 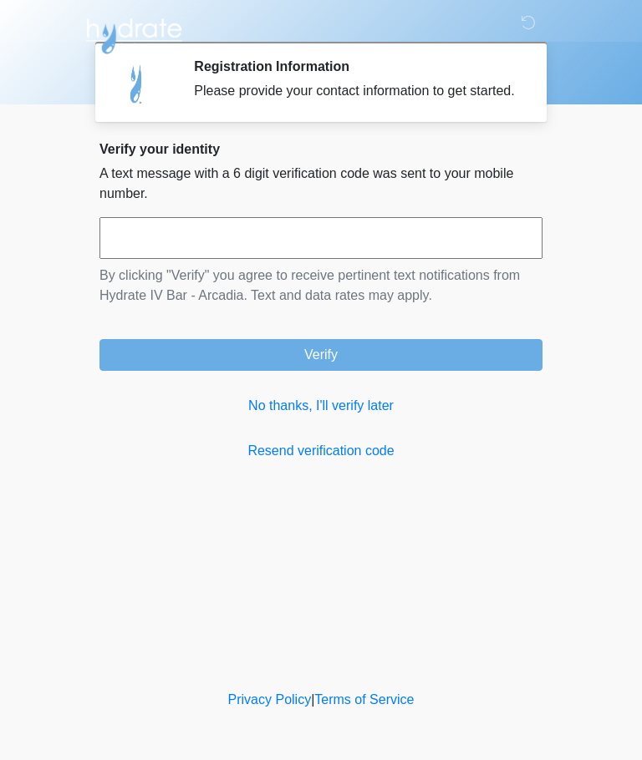 What do you see at coordinates (321, 184) in the screenshot?
I see `p: A text message with a 6 digit verification code was sent to your mobile number.` at bounding box center [321, 184].